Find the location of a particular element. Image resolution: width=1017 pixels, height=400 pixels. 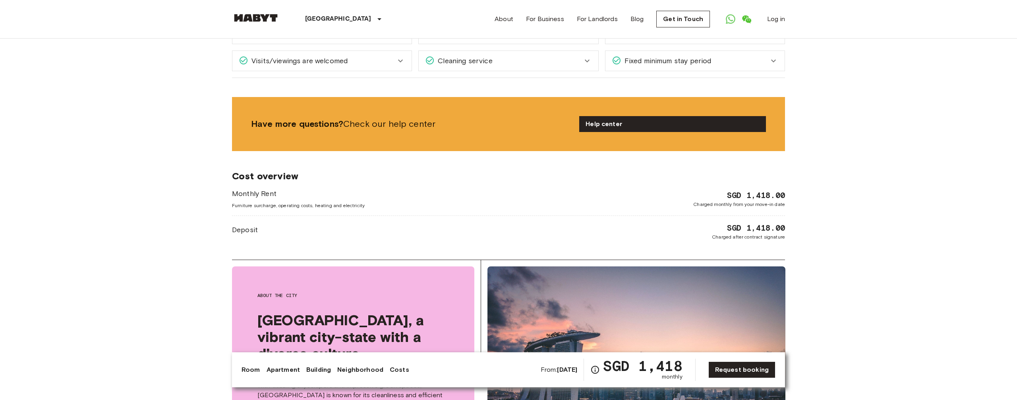

span: Cleaning service is located at coordinates (463, 61).